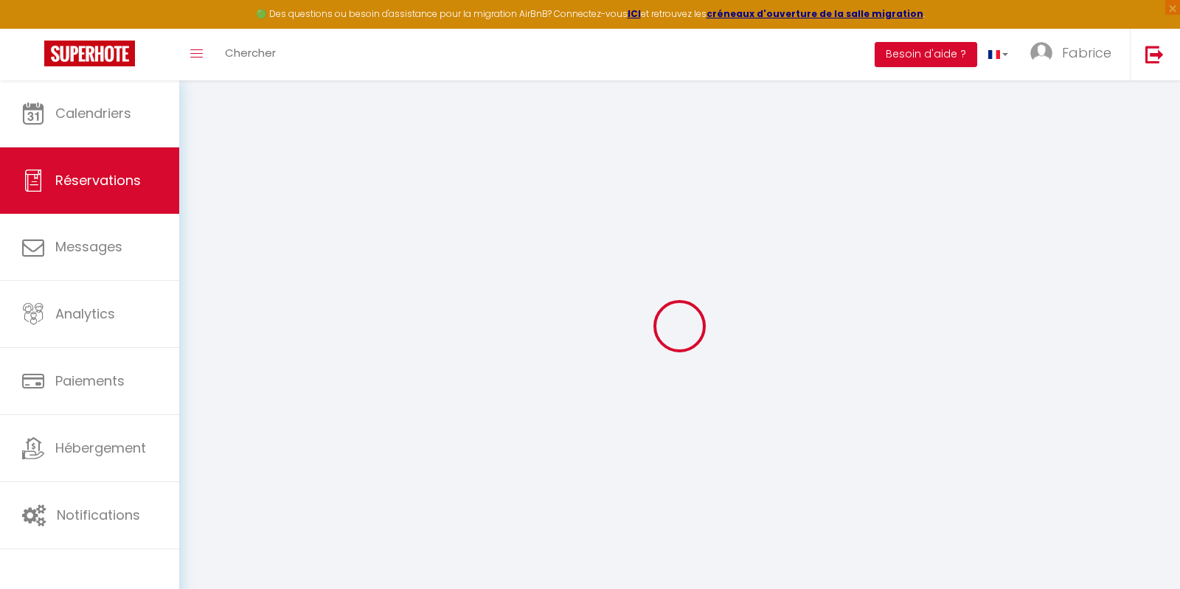 This screenshot has width=1180, height=589. What do you see at coordinates (90, 381) in the screenshot?
I see `span: Paiements` at bounding box center [90, 381].